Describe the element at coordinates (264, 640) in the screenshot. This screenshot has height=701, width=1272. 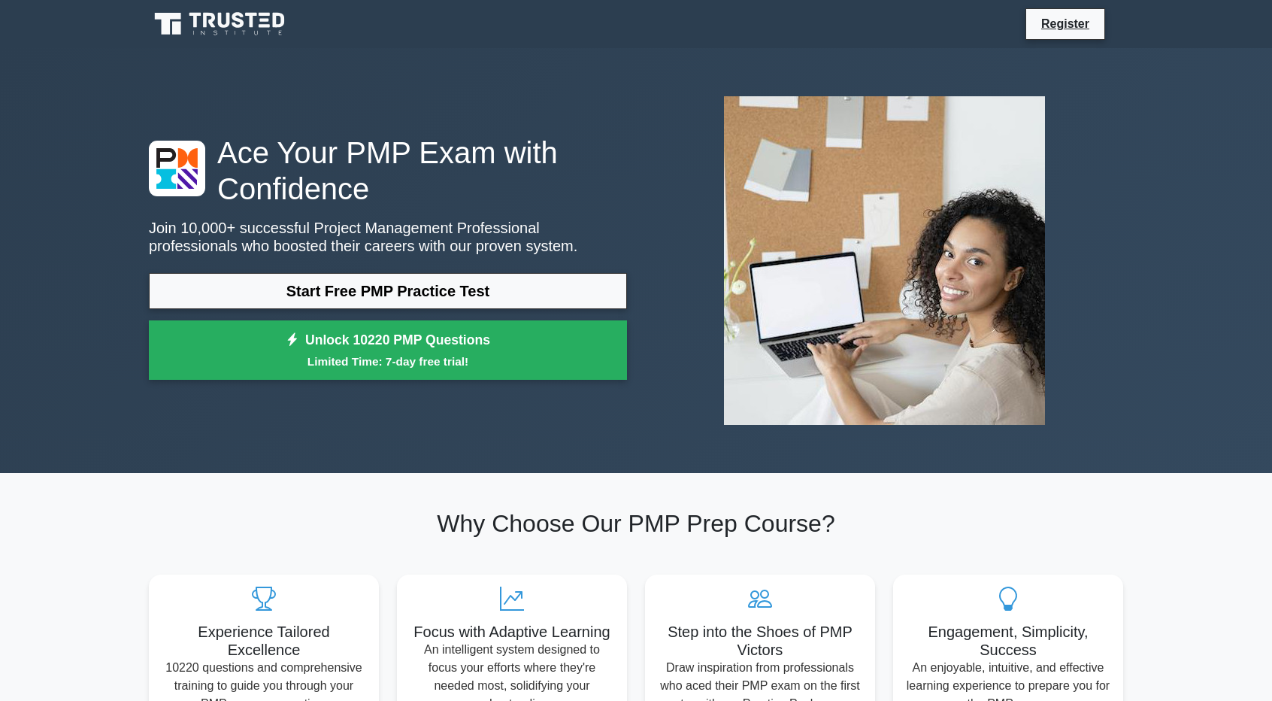
I see `h5: Experience Tailored Excellence` at that location.